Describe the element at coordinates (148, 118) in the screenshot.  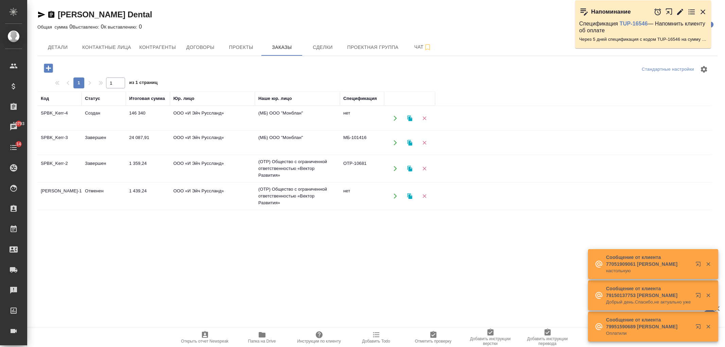
I see `td: 146 340` at that location.